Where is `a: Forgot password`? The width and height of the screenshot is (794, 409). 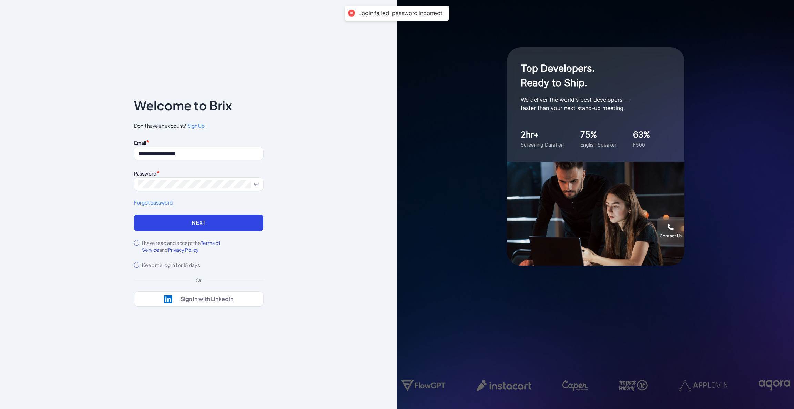
a: Forgot password is located at coordinates (199, 202).